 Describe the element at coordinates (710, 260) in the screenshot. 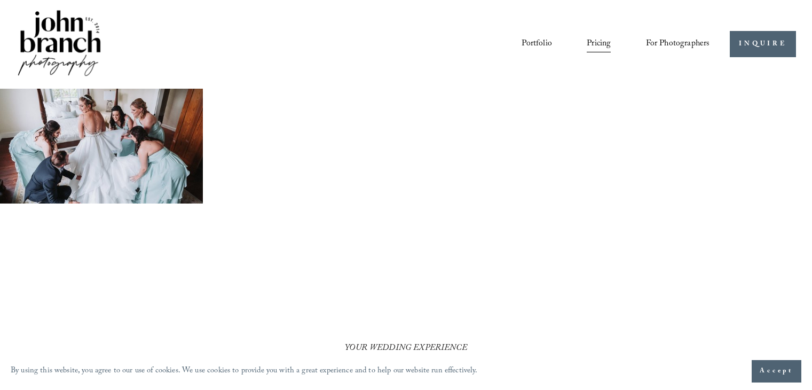

I see `img: Silhouettes of a bride and groom facing each other in a church, with colorful stained glass windo...` at that location.